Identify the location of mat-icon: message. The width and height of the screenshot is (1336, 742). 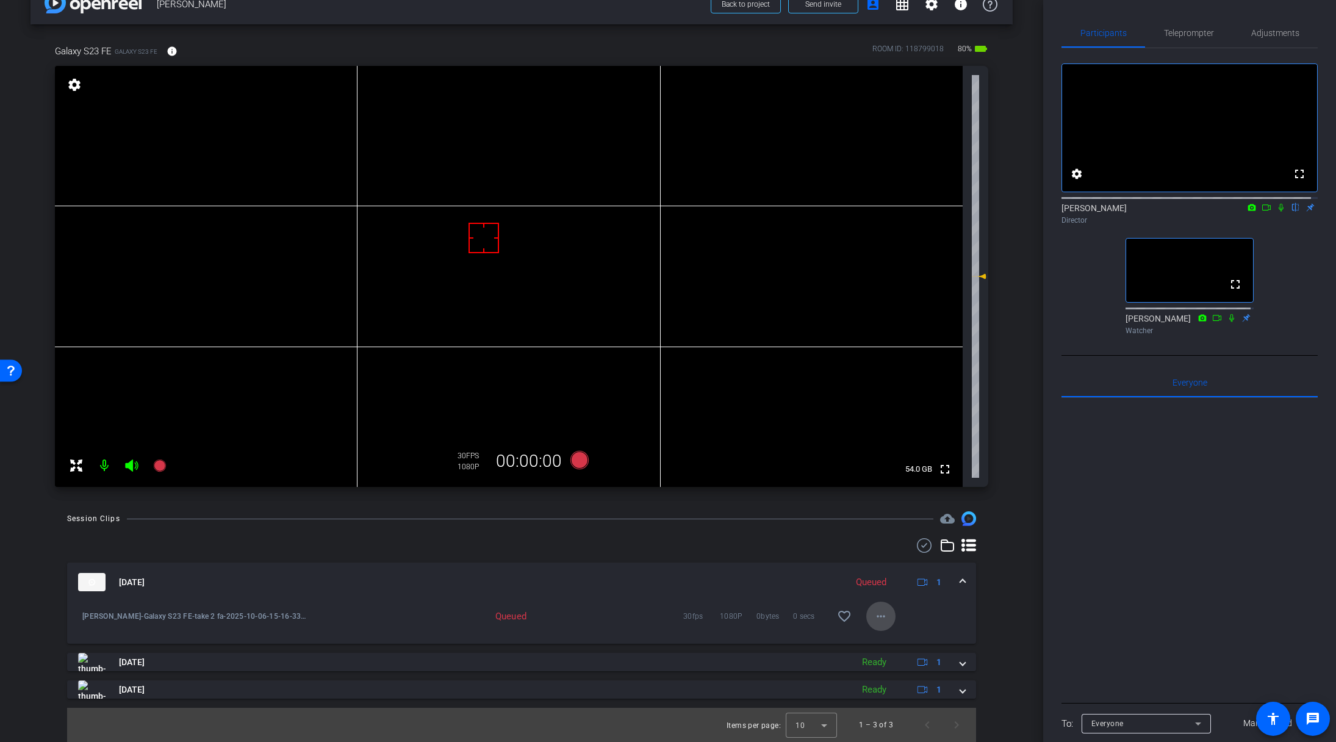
(1313, 719).